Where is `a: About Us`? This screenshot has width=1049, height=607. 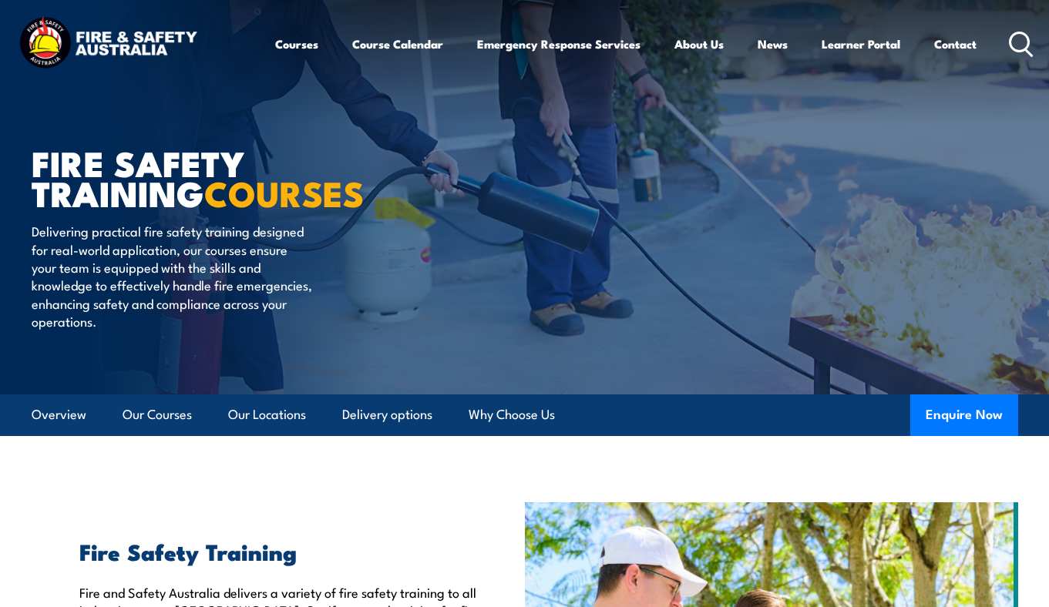
a: About Us is located at coordinates (699, 44).